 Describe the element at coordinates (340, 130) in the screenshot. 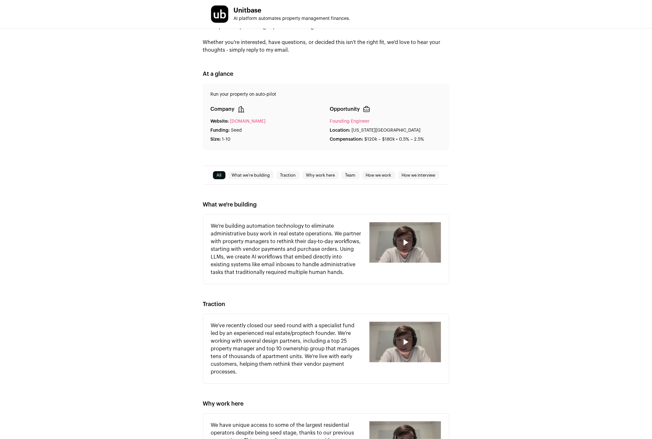

I see `p: Location:` at that location.